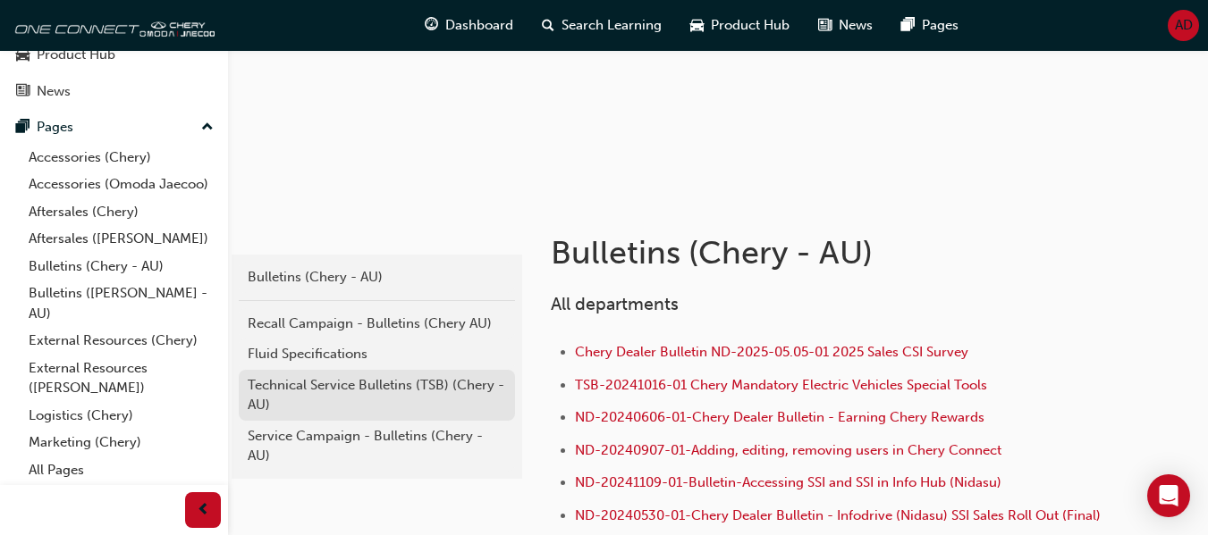 The image size is (1208, 535). Describe the element at coordinates (930, 25) in the screenshot. I see `a: pages-iconPages` at that location.